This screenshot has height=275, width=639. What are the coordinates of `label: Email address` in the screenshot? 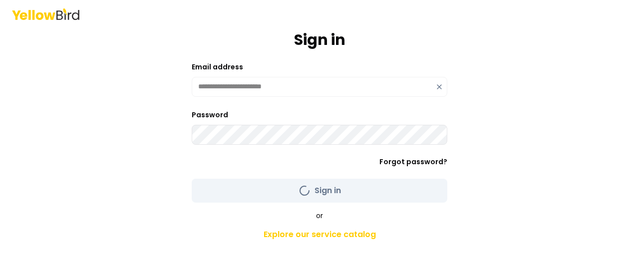 It's located at (217, 67).